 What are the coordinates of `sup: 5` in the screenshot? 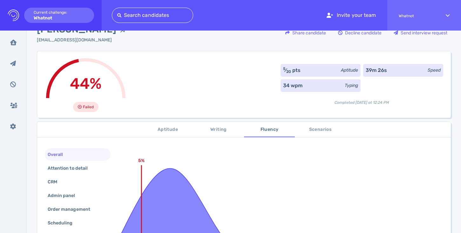 It's located at (284, 69).